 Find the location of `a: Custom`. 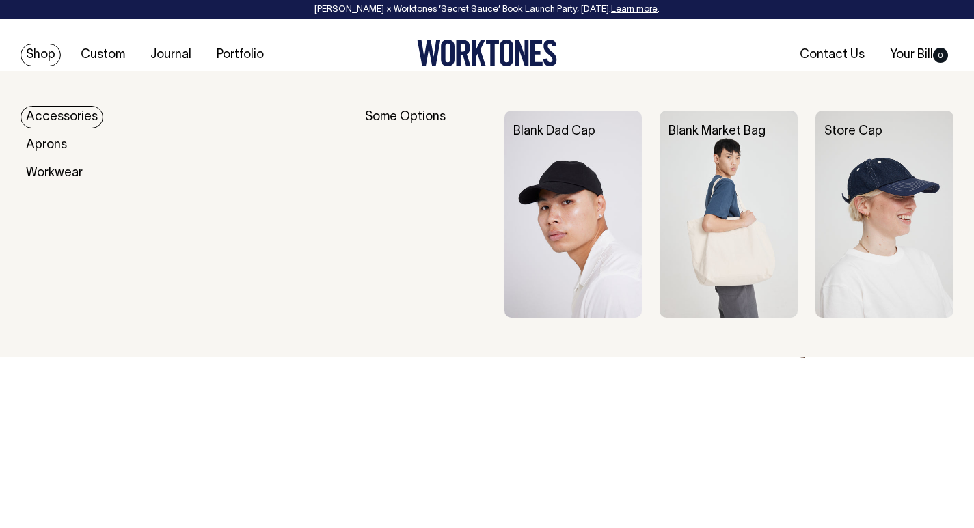

a: Custom is located at coordinates (103, 55).